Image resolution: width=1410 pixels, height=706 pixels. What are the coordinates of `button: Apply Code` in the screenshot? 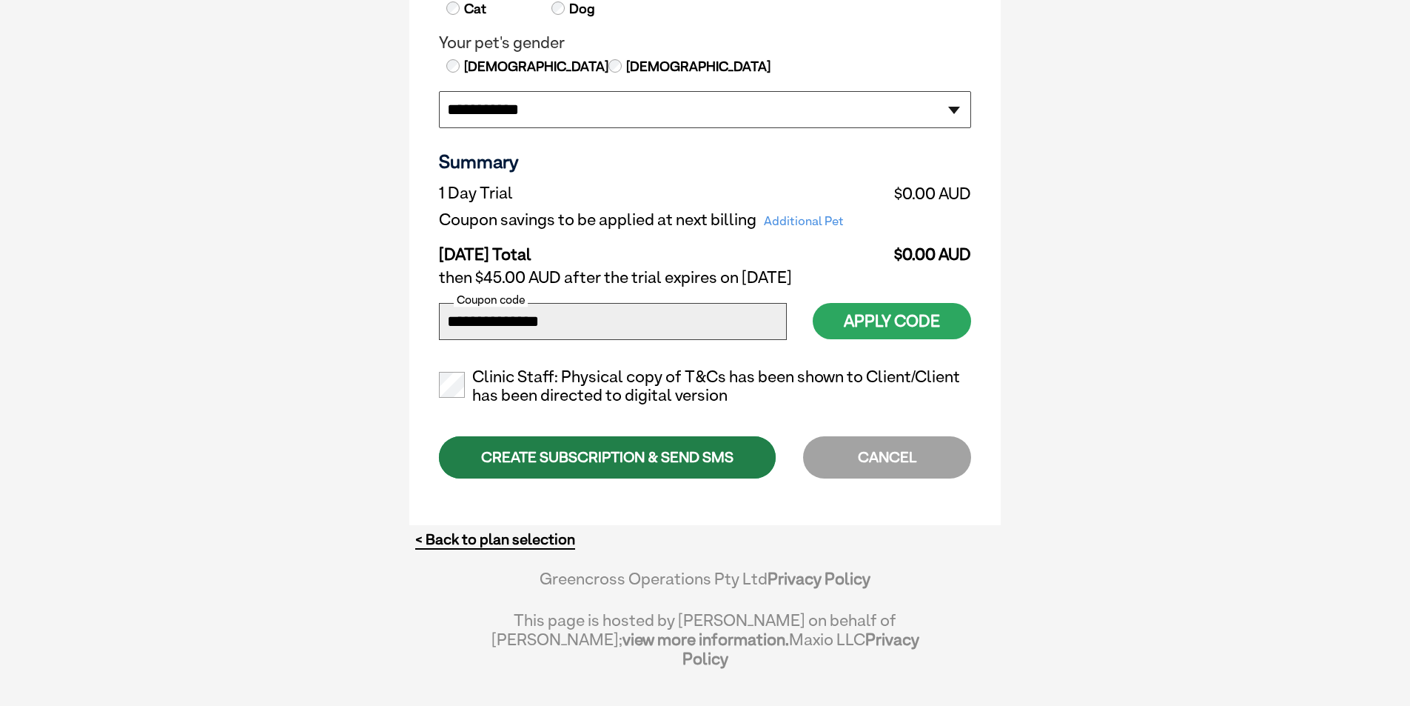 It's located at (892, 321).